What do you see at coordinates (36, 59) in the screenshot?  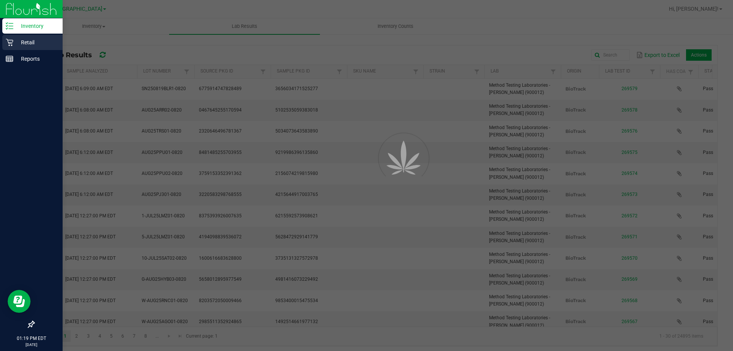 I see `p: Reports` at bounding box center [36, 59].